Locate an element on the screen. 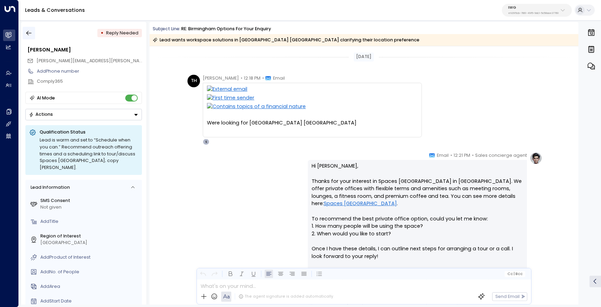  div: RE: Birmingham options for your enquiry is located at coordinates (226, 29).